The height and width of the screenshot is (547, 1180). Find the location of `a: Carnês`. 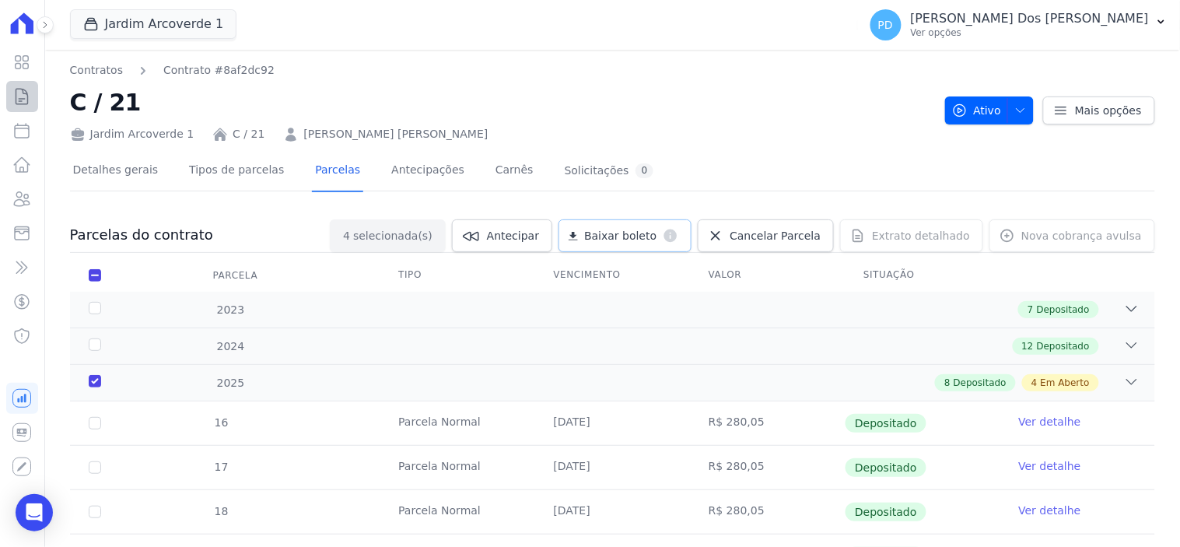

a: Carnês is located at coordinates (514, 171).